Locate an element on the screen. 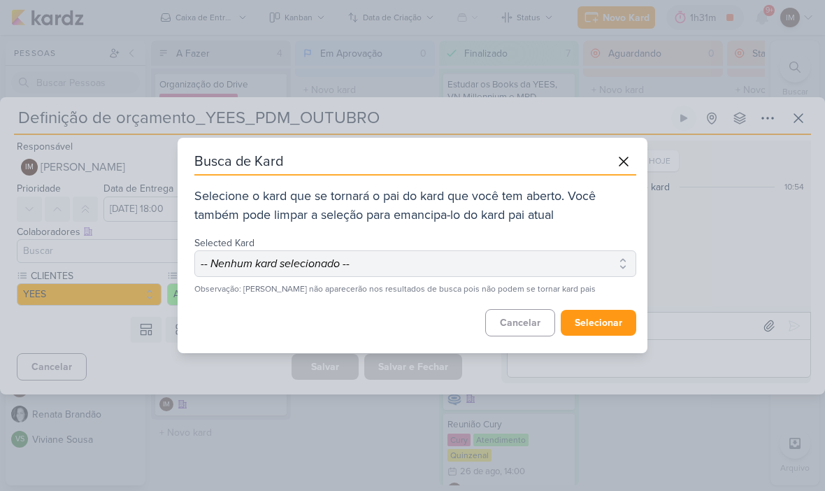  button: cancelar is located at coordinates (520, 322).